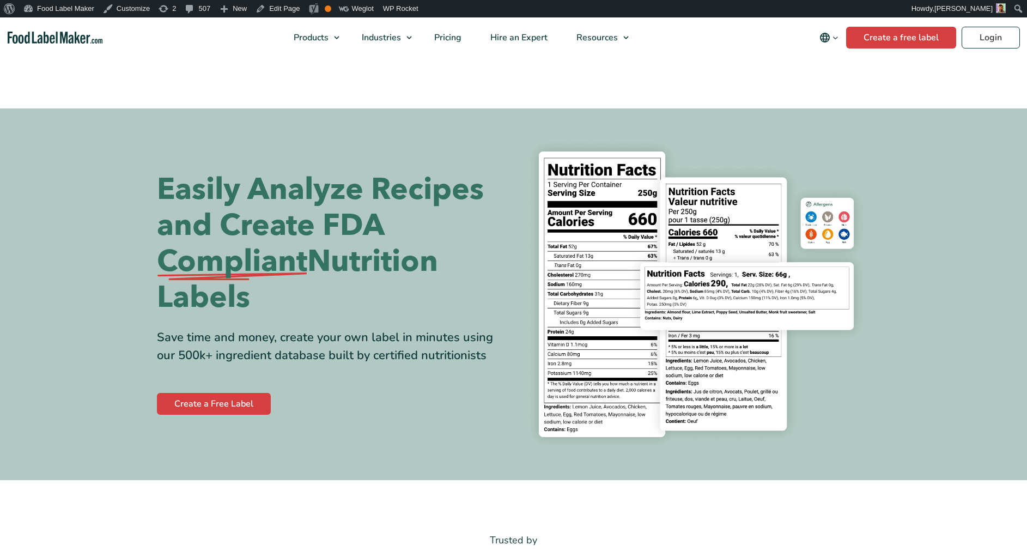 The height and width of the screenshot is (551, 1027). What do you see at coordinates (518, 38) in the screenshot?
I see `span: Hire an Expert` at bounding box center [518, 38].